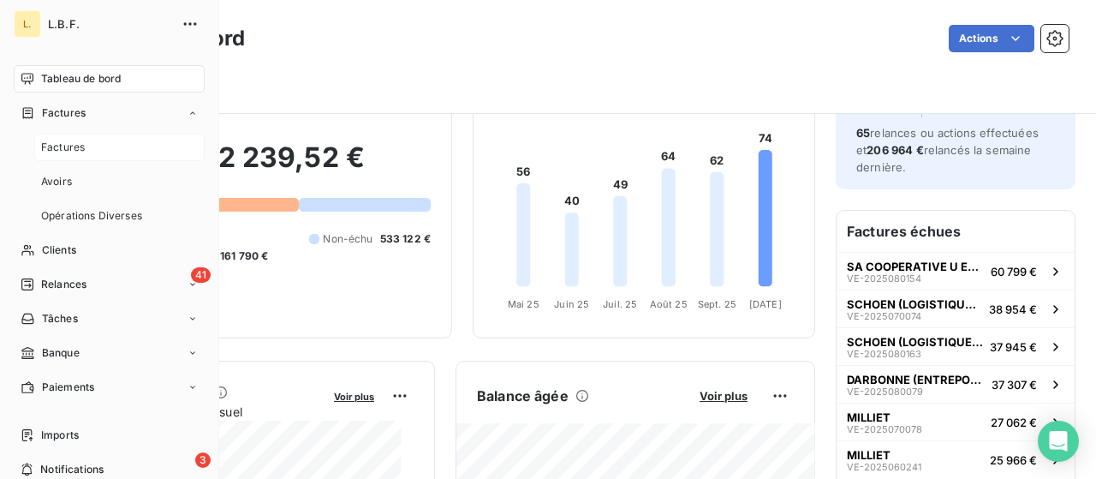 The image size is (1096, 479). What do you see at coordinates (60, 435) in the screenshot?
I see `span: Imports` at bounding box center [60, 435].